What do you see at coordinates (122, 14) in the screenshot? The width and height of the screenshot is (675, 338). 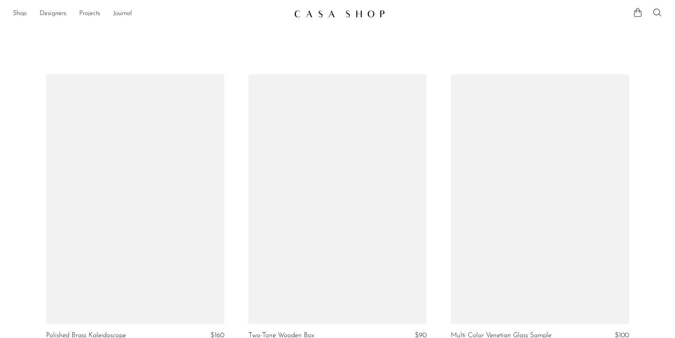 I see `a: Journal` at bounding box center [122, 14].